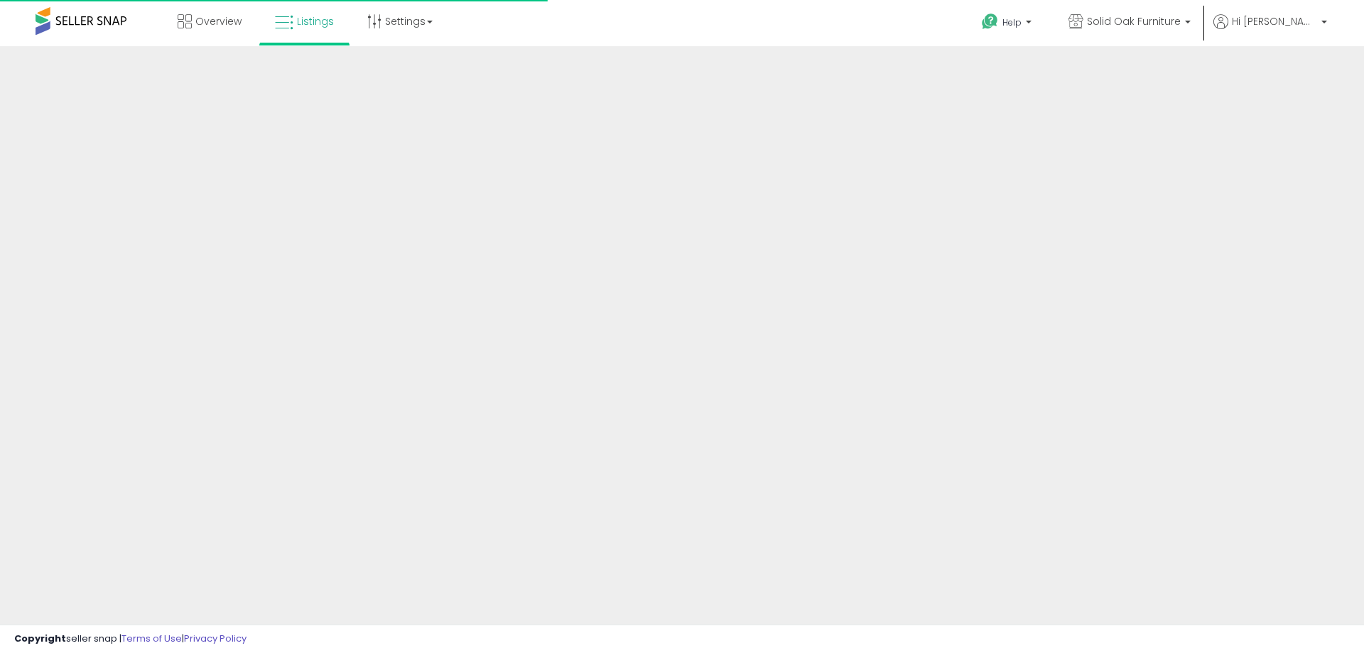  What do you see at coordinates (218, 21) in the screenshot?
I see `span: Overview` at bounding box center [218, 21].